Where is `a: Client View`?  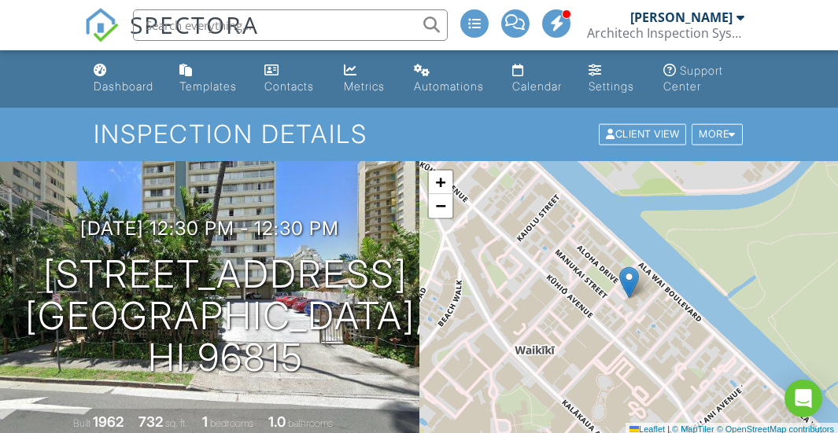
a: Client View is located at coordinates (643, 133).